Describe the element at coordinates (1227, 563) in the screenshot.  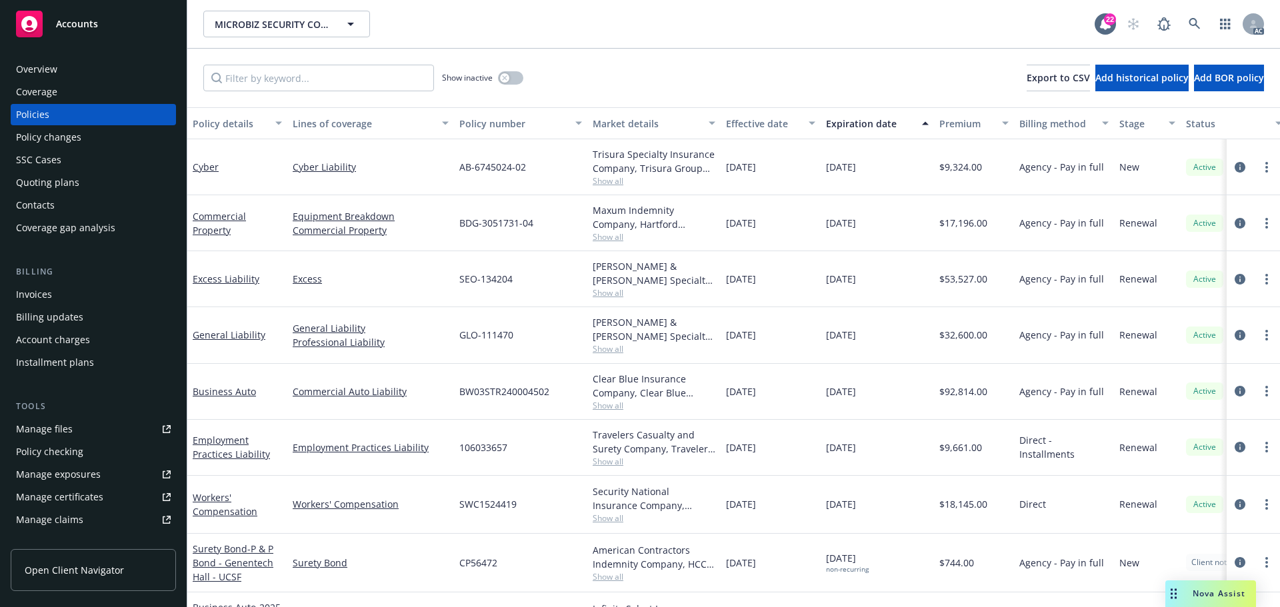
I see `span: Client not renewing` at that location.